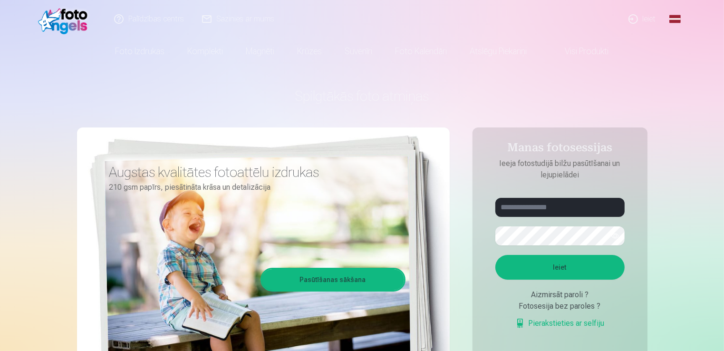 The height and width of the screenshot is (351, 724). I want to click on h4: Manas fotosessijas, so click(560, 149).